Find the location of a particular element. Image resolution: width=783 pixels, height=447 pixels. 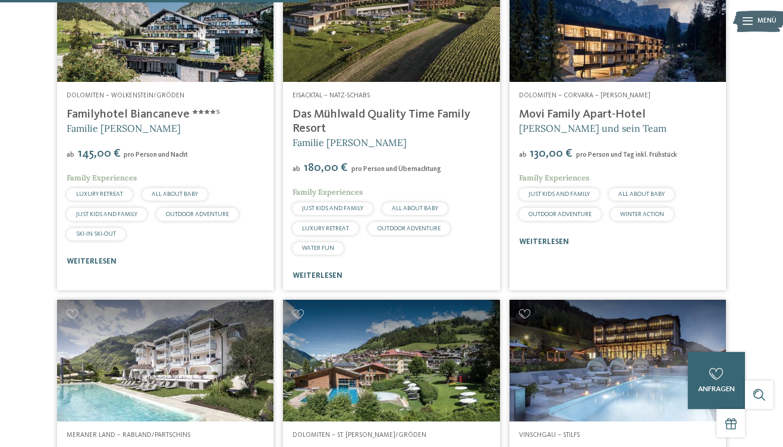

span: Dolomiten – Wolkenstein/Gröden is located at coordinates (125, 96).